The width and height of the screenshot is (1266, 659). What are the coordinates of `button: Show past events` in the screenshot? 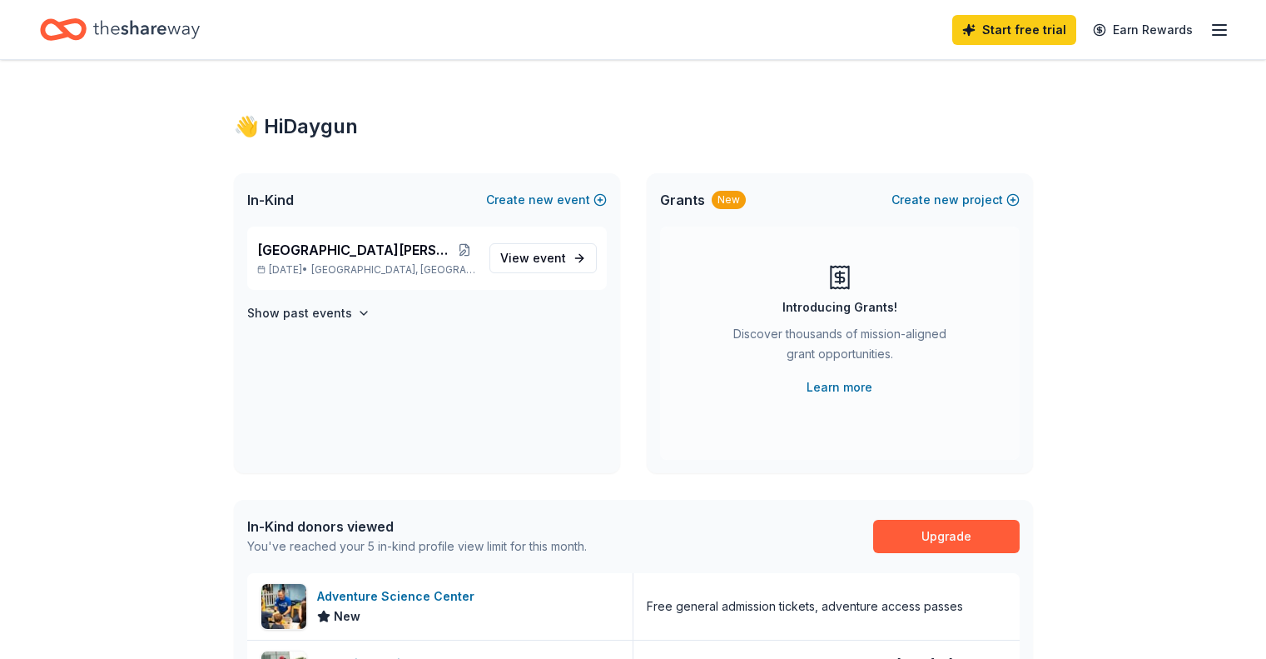 It's located at (309, 313).